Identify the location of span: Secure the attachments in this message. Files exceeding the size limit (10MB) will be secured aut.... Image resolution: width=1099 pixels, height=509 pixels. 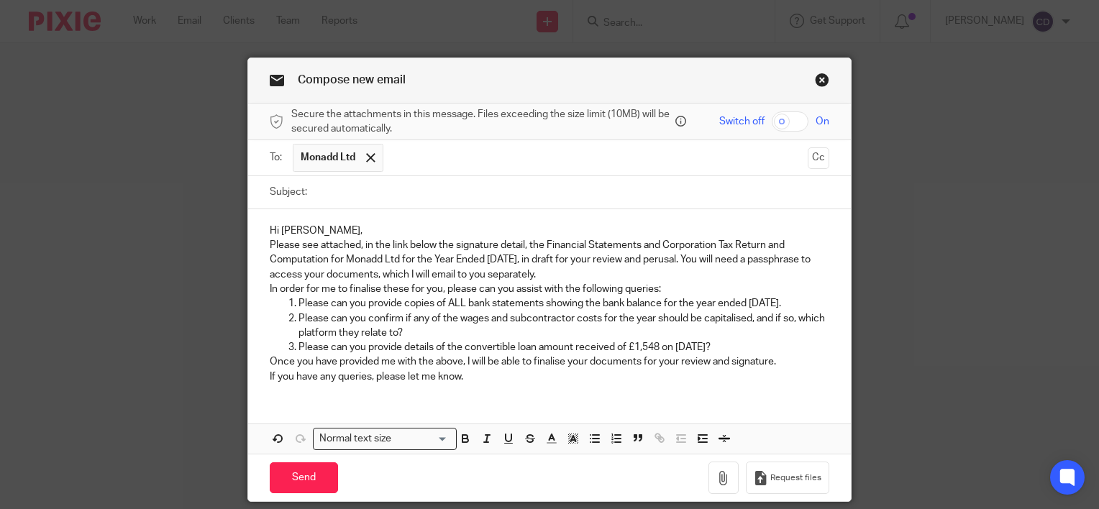
(481, 122).